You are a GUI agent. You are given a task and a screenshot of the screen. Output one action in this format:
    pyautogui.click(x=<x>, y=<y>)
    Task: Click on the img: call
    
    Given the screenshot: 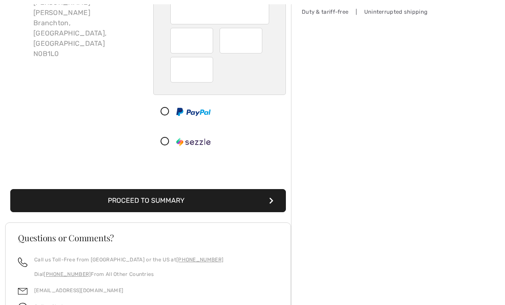 What is the action you would take?
    pyautogui.click(x=23, y=262)
    